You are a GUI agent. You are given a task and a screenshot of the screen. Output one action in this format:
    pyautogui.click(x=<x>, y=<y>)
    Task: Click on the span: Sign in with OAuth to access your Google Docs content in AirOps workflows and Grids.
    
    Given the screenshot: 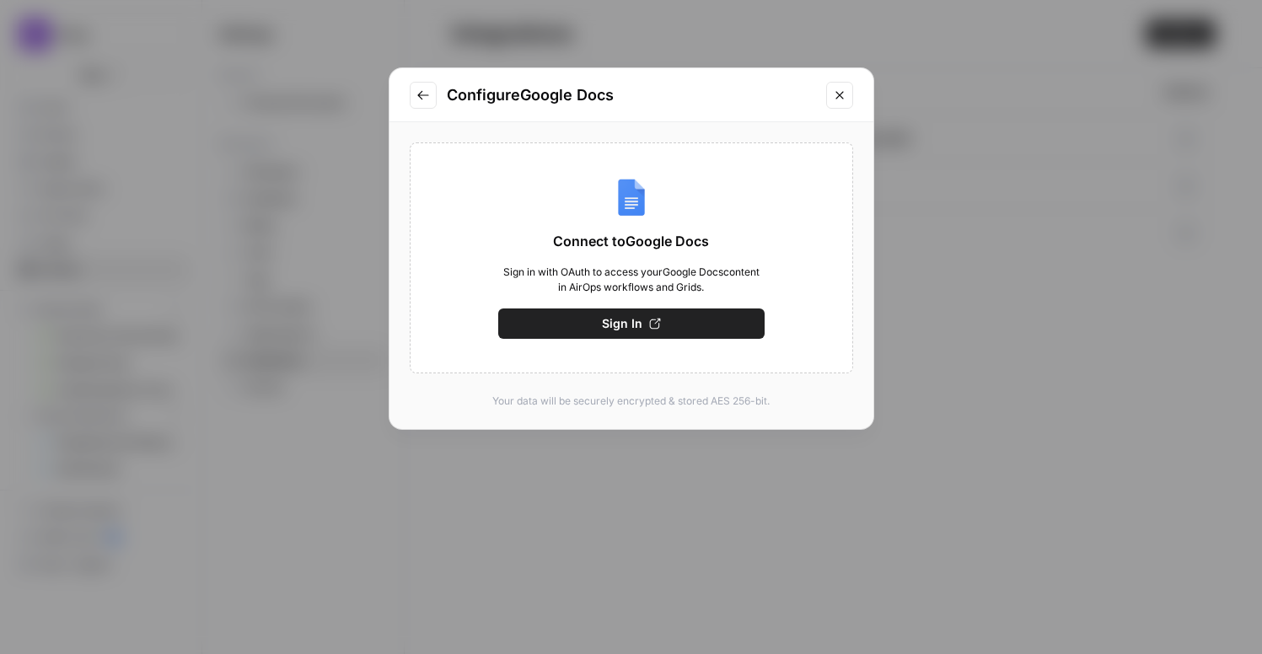 What is the action you would take?
    pyautogui.click(x=631, y=280)
    